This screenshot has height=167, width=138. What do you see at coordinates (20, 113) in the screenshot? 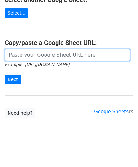
I see `a: Need help?` at bounding box center [20, 113].